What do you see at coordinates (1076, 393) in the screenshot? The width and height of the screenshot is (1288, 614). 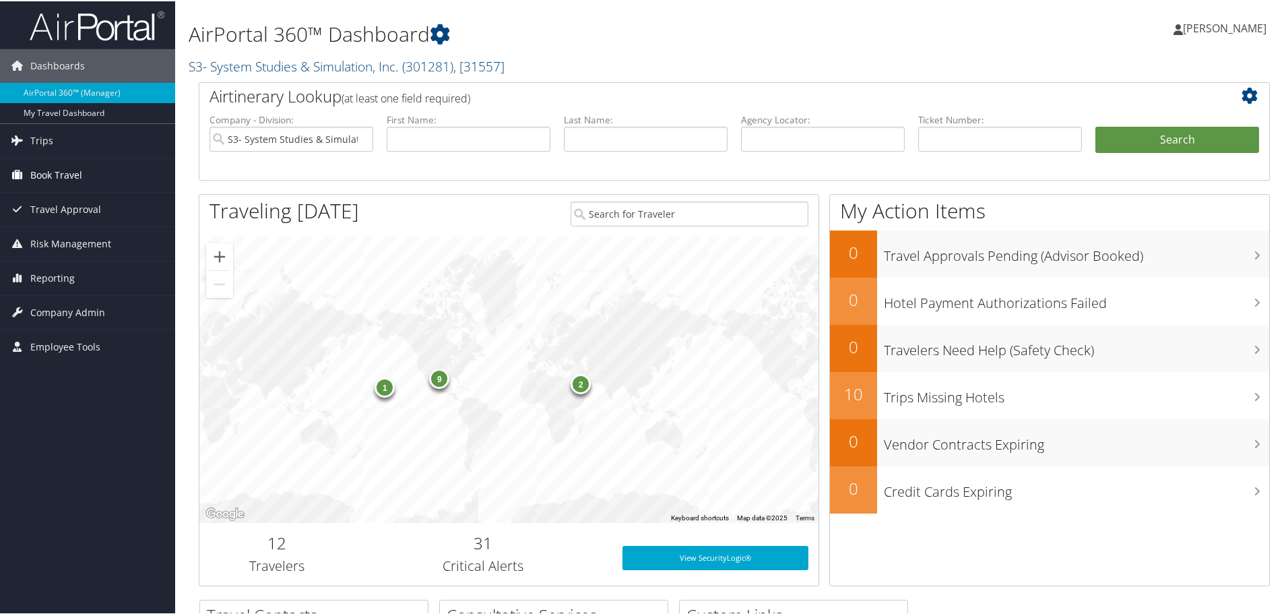 I see `h3: Trips Missing Hotels` at bounding box center [1076, 393].